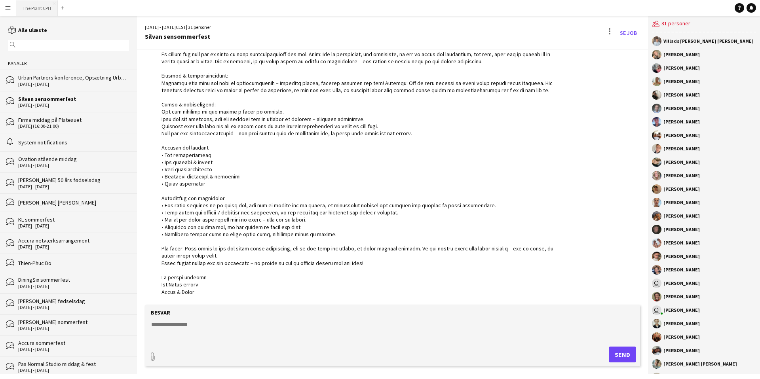 Image resolution: width=760 pixels, height=379 pixels. What do you see at coordinates (160, 313) in the screenshot?
I see `label: Besvar` at bounding box center [160, 313].